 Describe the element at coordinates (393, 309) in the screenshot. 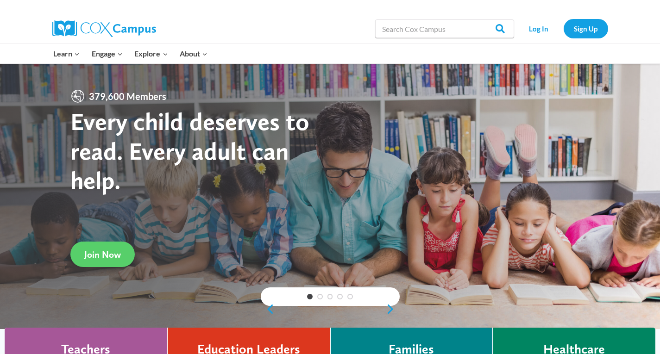

I see `a: next` at that location.